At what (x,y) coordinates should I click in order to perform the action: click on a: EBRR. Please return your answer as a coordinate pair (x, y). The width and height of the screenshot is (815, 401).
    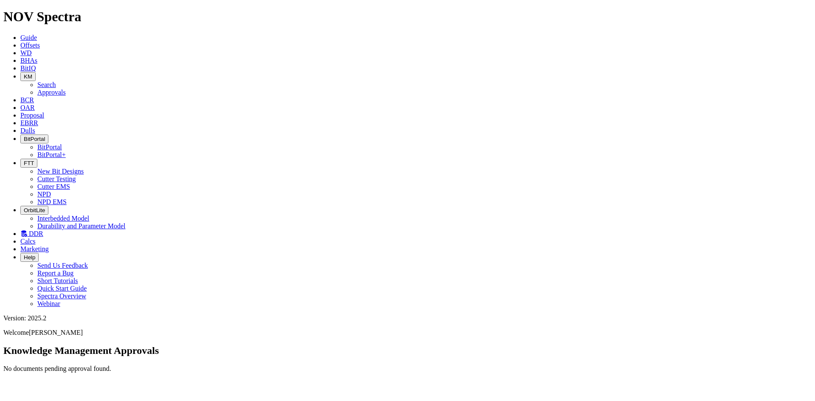
    Looking at the image, I should click on (29, 123).